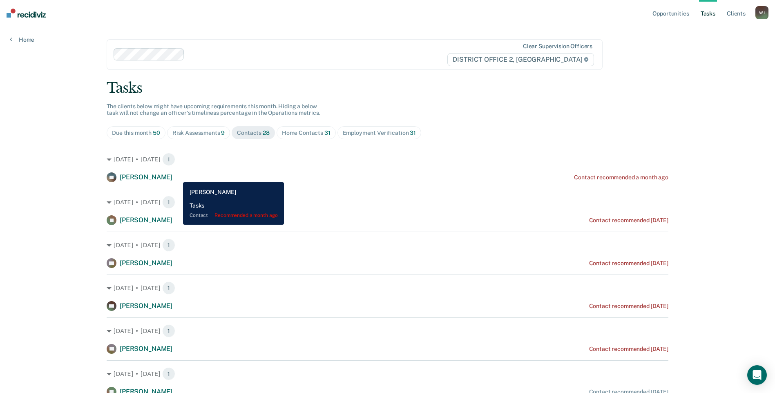 This screenshot has height=393, width=775. I want to click on div: Employment Verification, so click(379, 133).